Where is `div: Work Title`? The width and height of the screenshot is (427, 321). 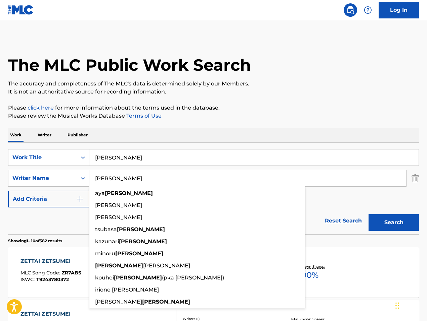 div: Work Title is located at coordinates (43, 158).